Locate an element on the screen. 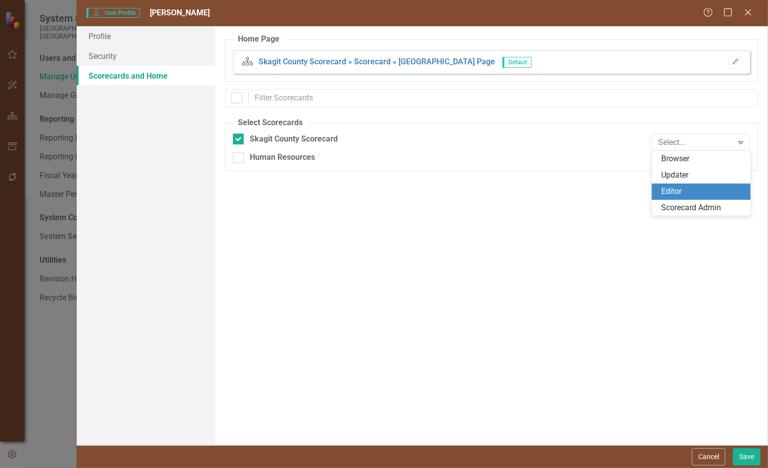  div: Human Resources is located at coordinates (282, 157).